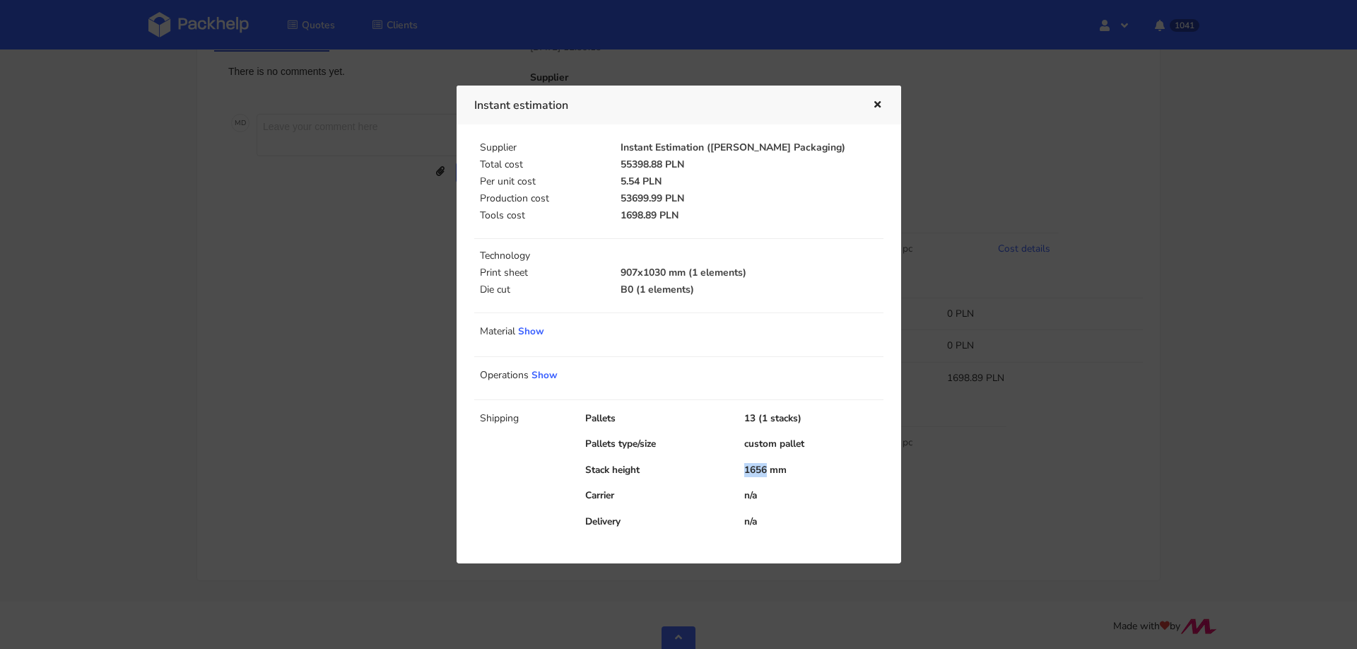 This screenshot has height=649, width=1357. What do you see at coordinates (504, 375) in the screenshot?
I see `span: Operations` at bounding box center [504, 375].